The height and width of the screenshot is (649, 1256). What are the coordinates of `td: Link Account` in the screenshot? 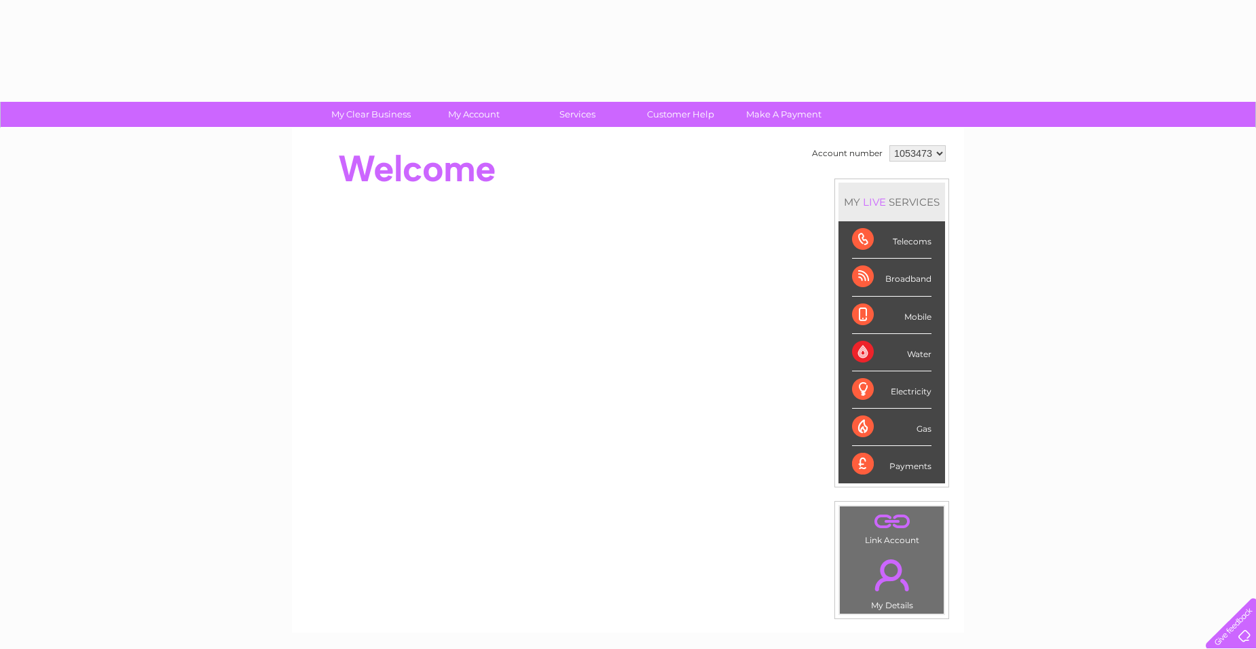 It's located at (891, 527).